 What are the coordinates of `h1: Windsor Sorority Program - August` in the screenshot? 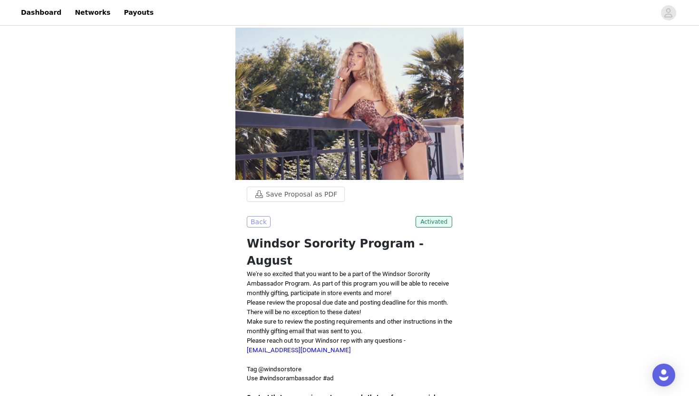 It's located at (349, 252).